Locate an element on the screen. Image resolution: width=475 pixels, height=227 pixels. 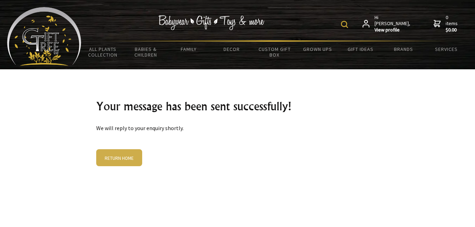
a: RETURN HOME is located at coordinates (119, 158).